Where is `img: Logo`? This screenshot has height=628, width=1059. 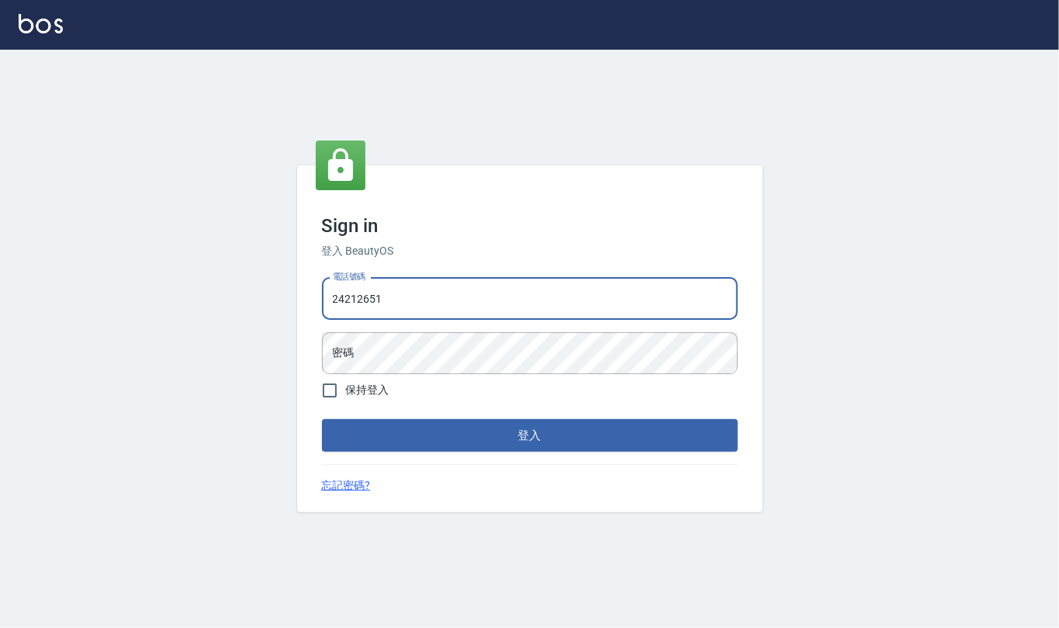 img: Logo is located at coordinates (40, 23).